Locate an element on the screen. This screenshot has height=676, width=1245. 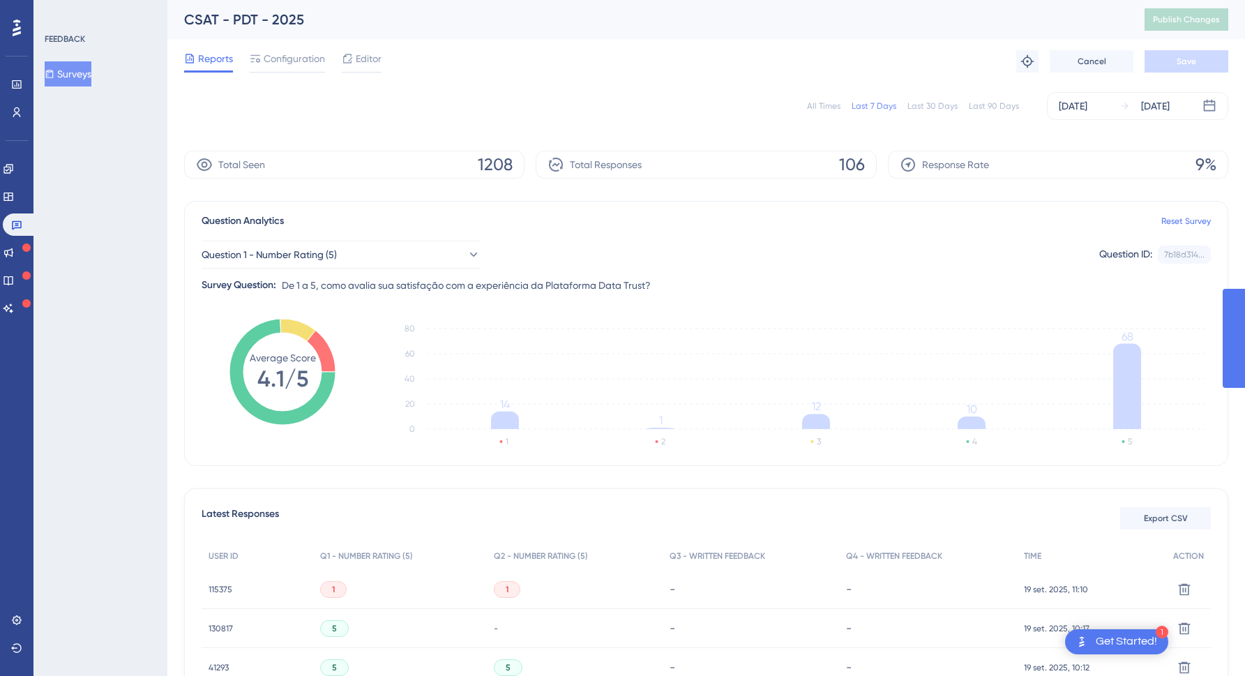
span: 19 set. 2025, 11:10 is located at coordinates (1056, 589).